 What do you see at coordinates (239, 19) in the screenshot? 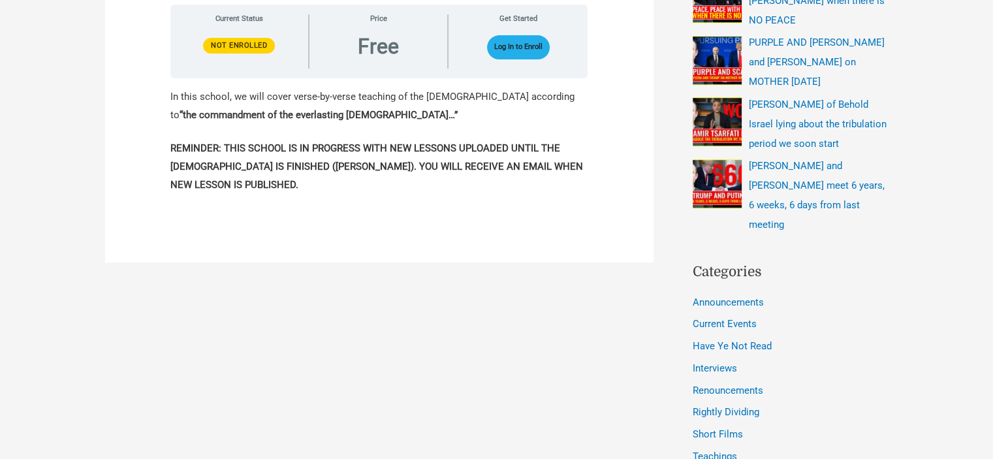
I see `h2: Current Status` at bounding box center [239, 19].